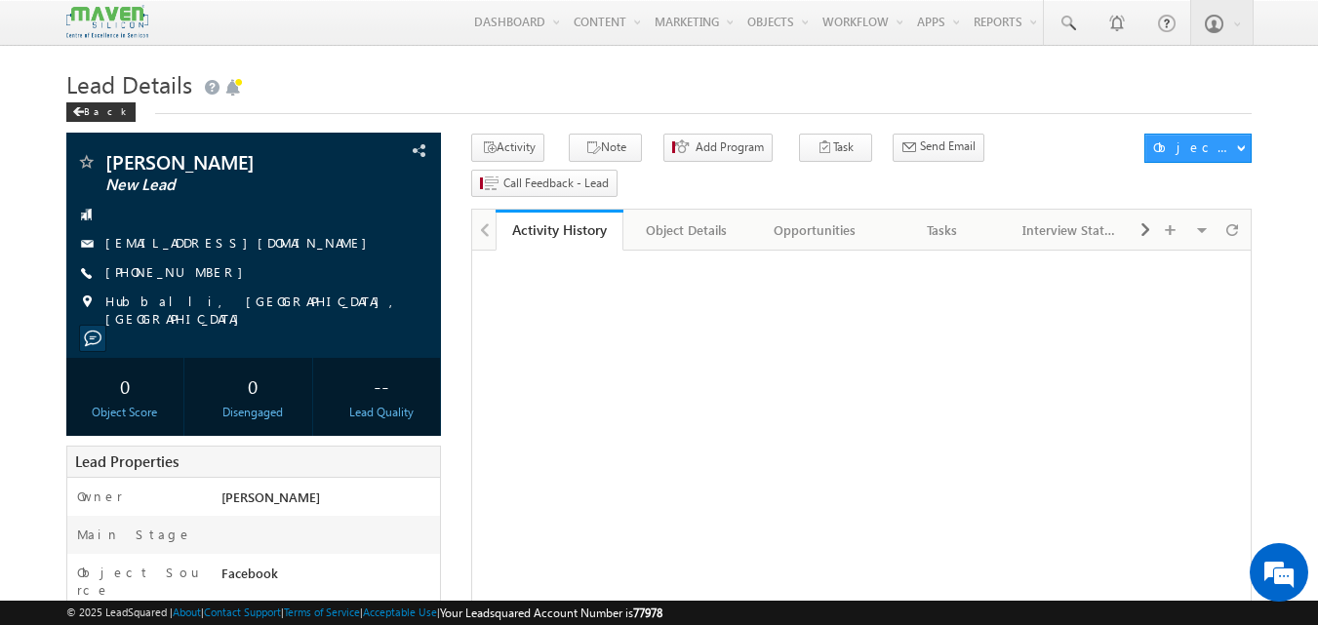 This screenshot has height=625, width=1318. Describe the element at coordinates (551, 613) in the screenshot. I see `span: Your Leadsquared Account Number is` at that location.